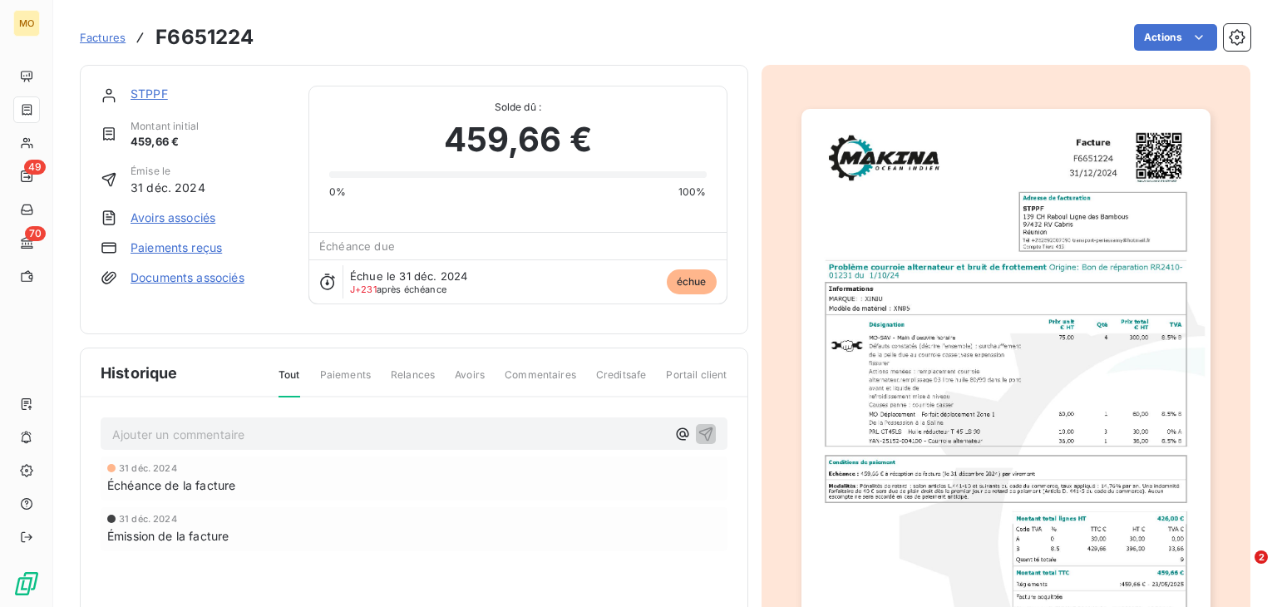 Image resolution: width=1277 pixels, height=607 pixels. Describe the element at coordinates (692, 282) in the screenshot. I see `span: échue` at that location.